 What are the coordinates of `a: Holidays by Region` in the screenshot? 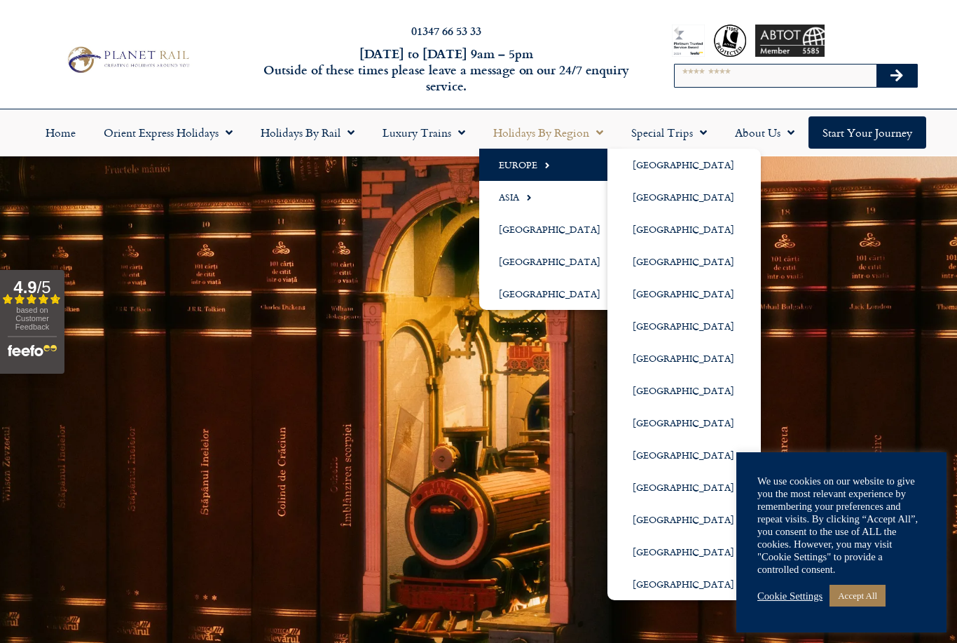 It's located at (548, 132).